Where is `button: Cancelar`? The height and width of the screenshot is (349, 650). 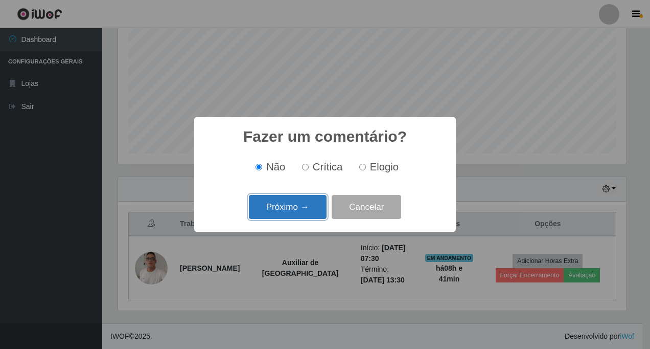
button: Cancelar is located at coordinates (367, 207).